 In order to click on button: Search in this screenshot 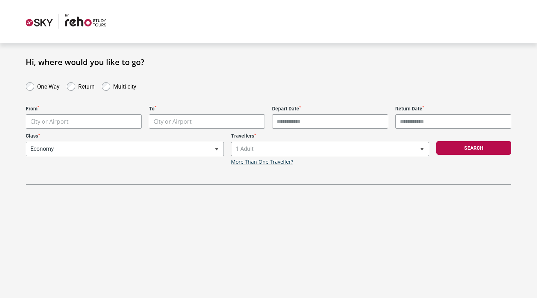, I will do `click(474, 148)`.